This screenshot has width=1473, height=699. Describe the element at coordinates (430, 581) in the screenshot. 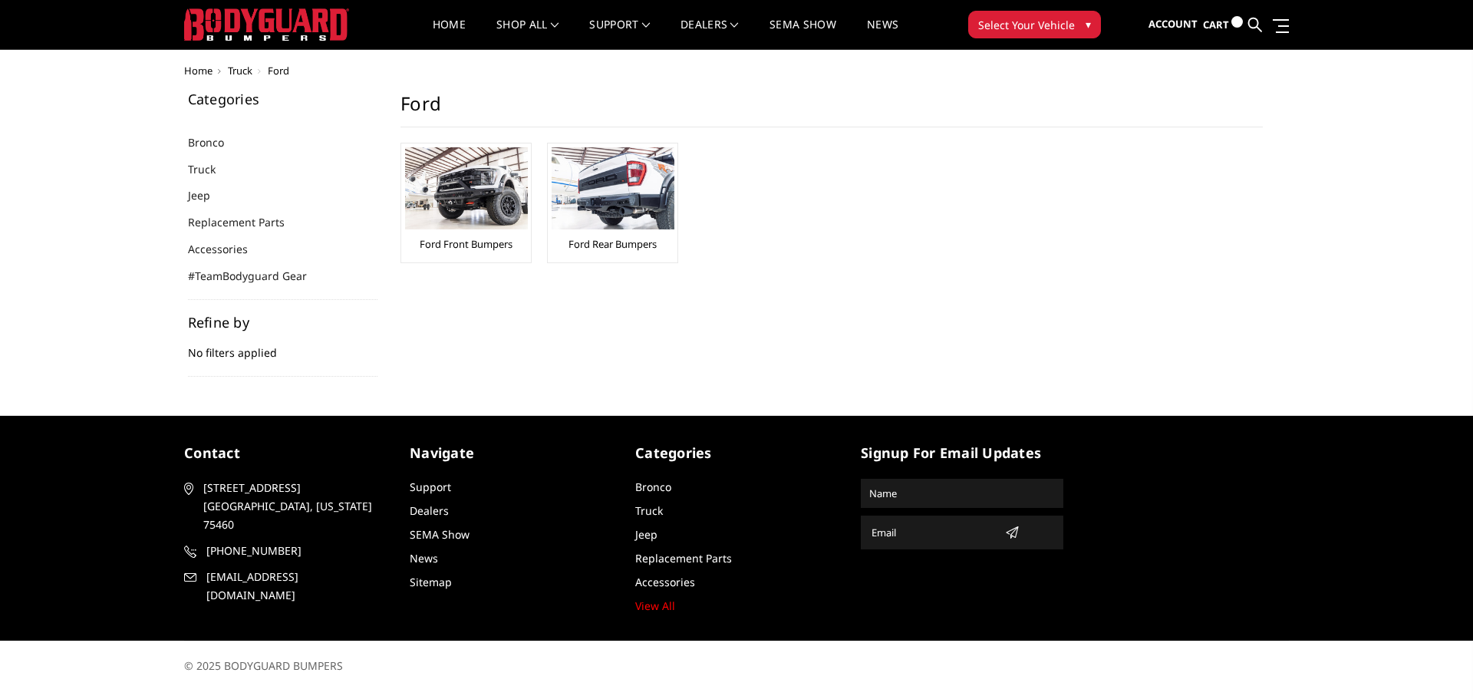

I see `a: Sitemap` at that location.